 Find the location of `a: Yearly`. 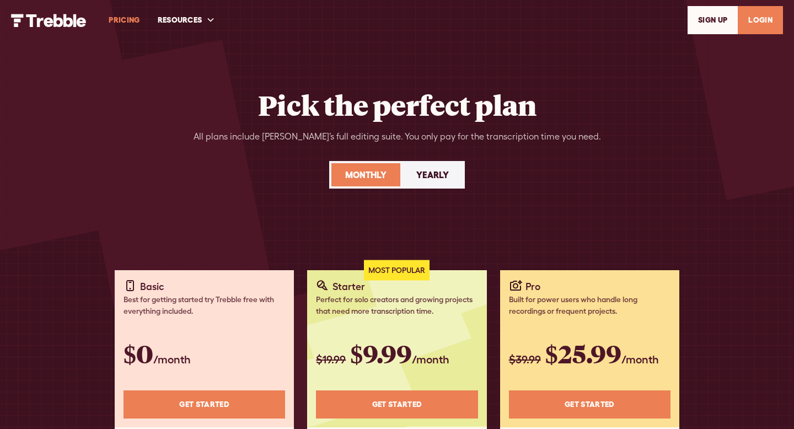

a: Yearly is located at coordinates (432, 175).